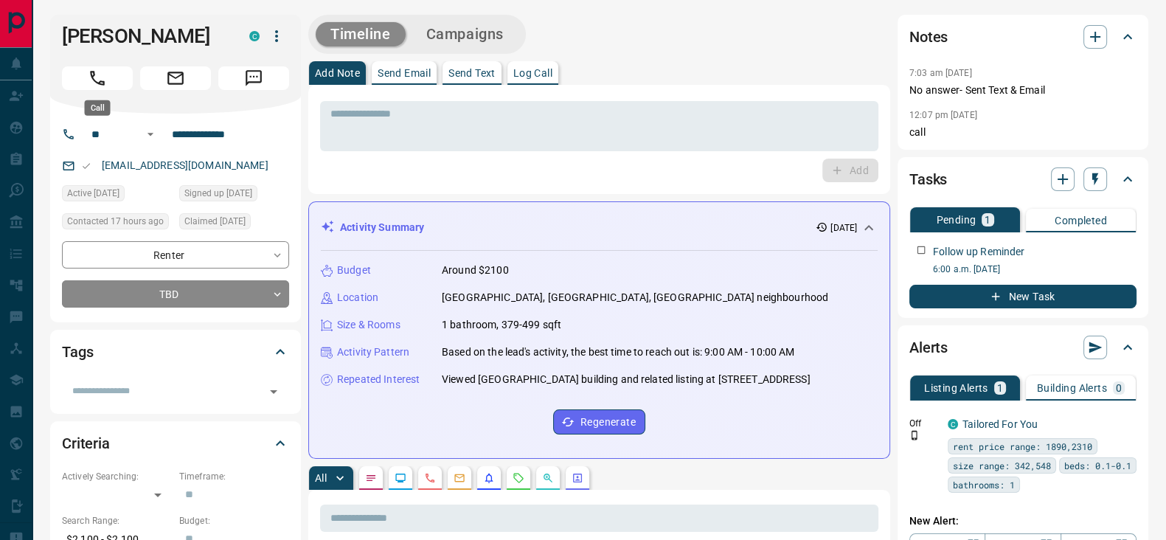  I want to click on p: Actively Searching:, so click(117, 476).